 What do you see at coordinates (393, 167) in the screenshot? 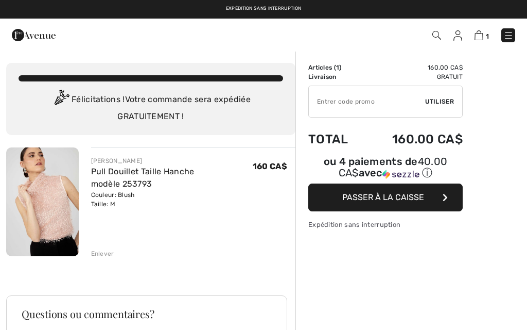
I see `span: 40.00 CA$` at bounding box center [393, 167].